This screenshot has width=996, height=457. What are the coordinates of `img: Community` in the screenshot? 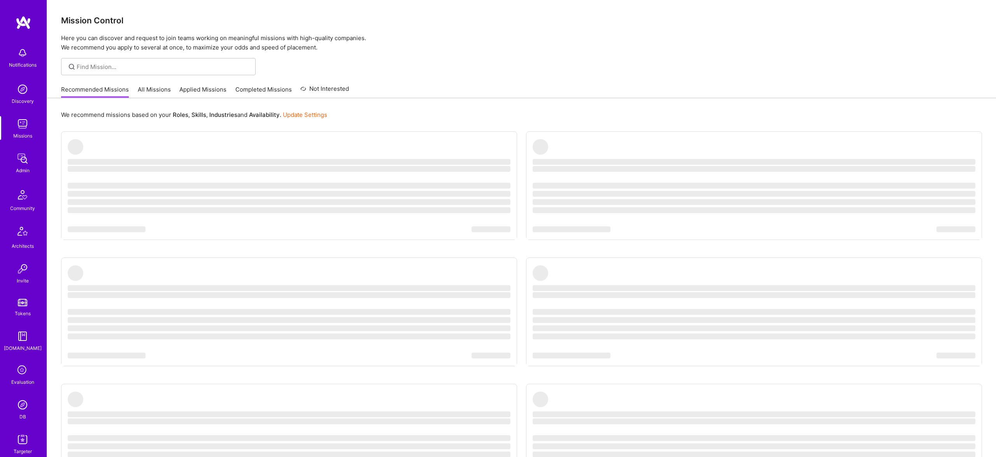 It's located at (23, 195).